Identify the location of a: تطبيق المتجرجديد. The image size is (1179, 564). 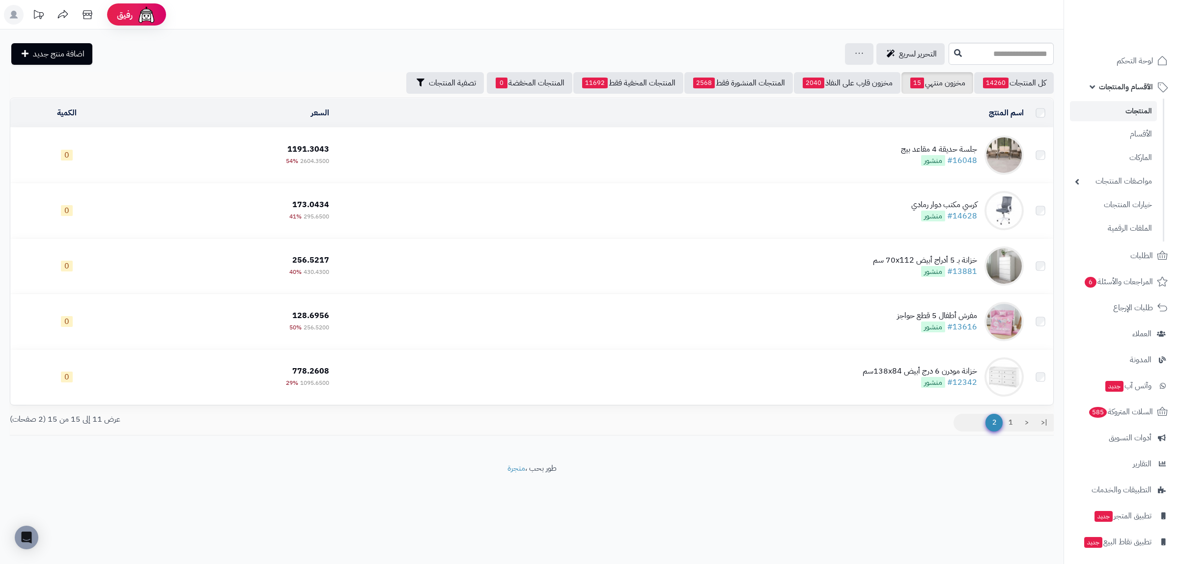
(1121, 516).